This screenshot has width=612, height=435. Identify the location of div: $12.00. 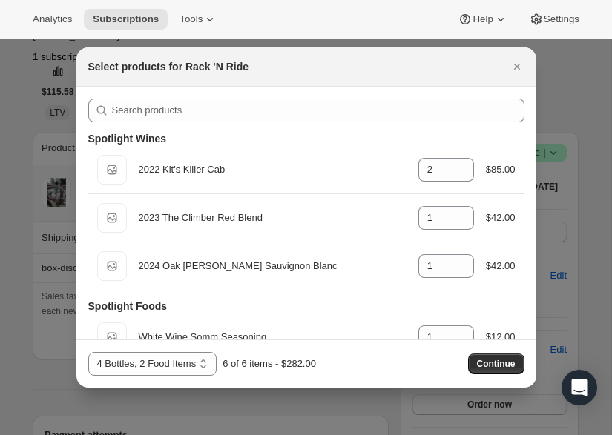
(501, 338).